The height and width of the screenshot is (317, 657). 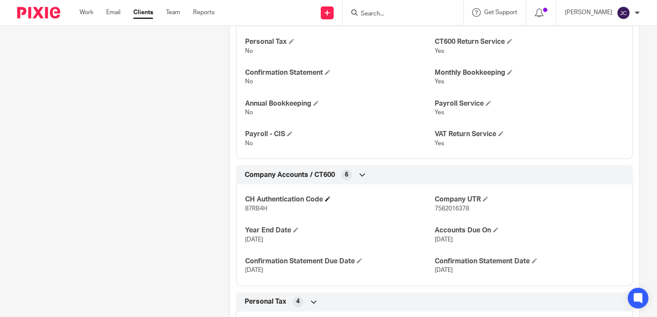 What do you see at coordinates (39, 12) in the screenshot?
I see `img: Pixie` at bounding box center [39, 12].